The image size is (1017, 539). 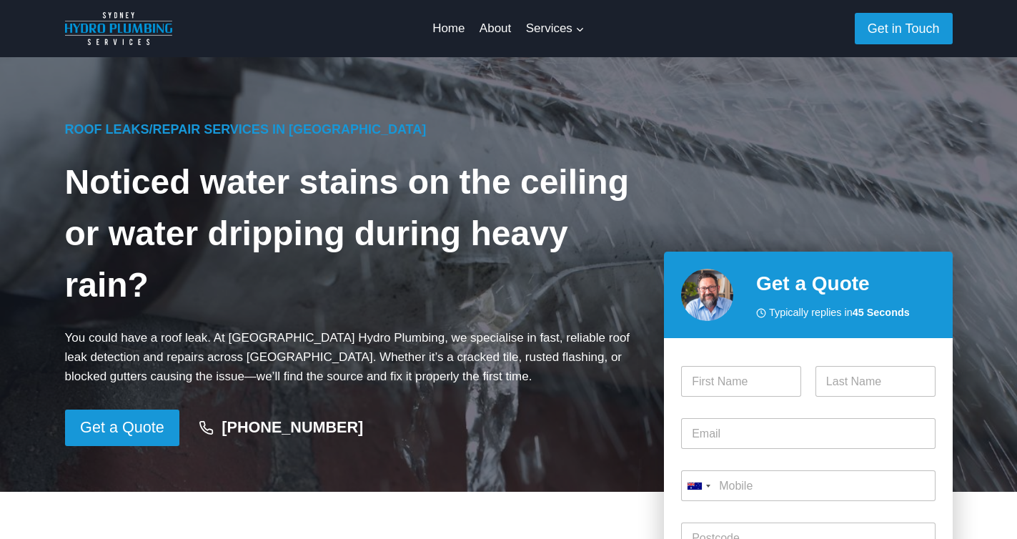 What do you see at coordinates (495, 29) in the screenshot?
I see `a: About` at bounding box center [495, 29].